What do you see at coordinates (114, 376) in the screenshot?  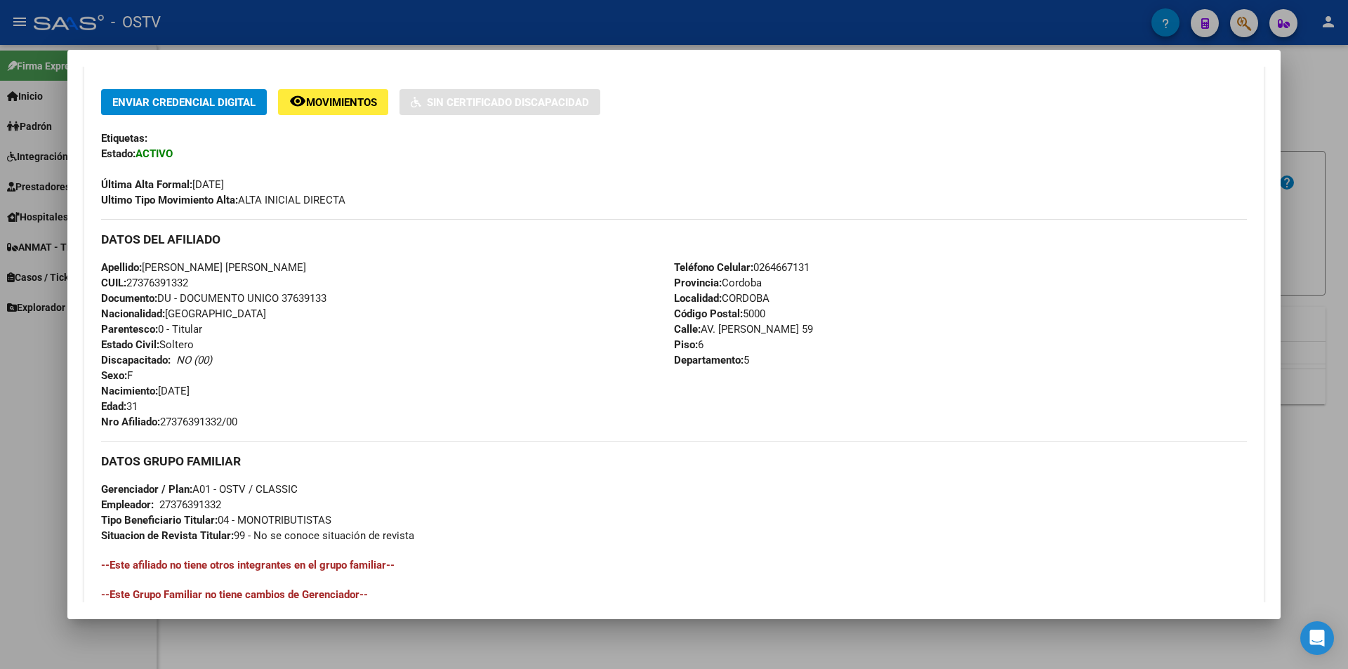 I see `strong: Sexo:` at bounding box center [114, 376].